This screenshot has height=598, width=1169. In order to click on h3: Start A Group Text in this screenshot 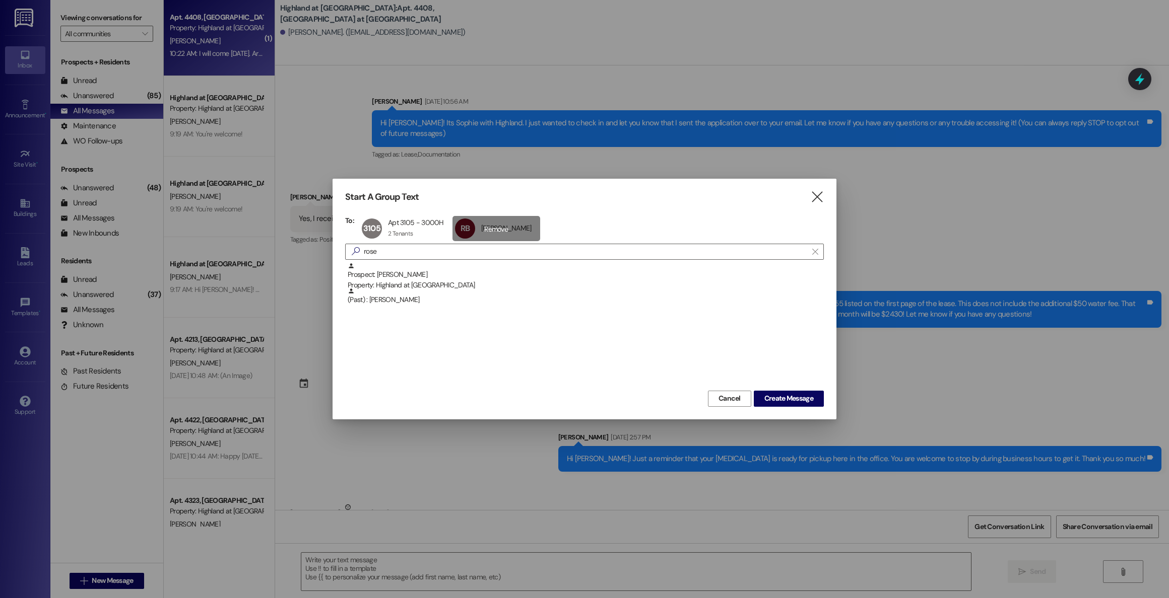, I will do `click(382, 197)`.